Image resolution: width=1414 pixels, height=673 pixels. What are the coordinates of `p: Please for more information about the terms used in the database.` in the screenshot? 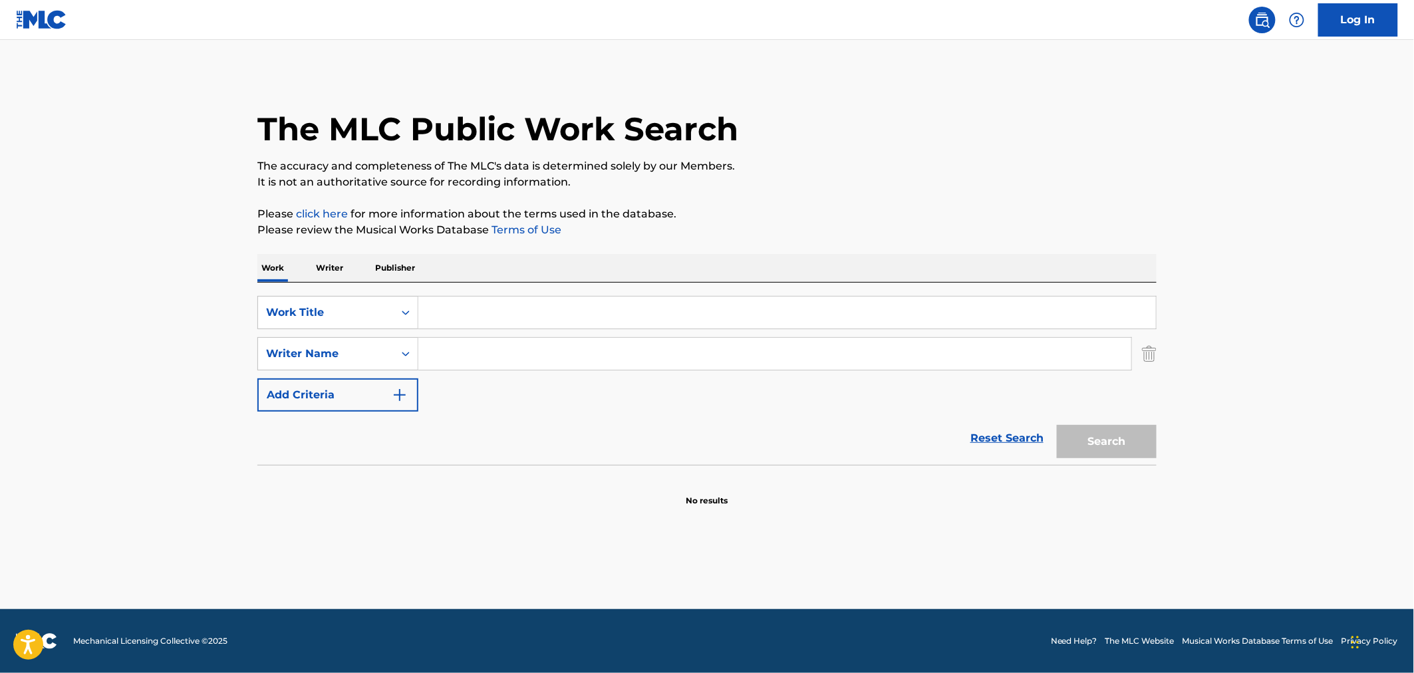 It's located at (707, 214).